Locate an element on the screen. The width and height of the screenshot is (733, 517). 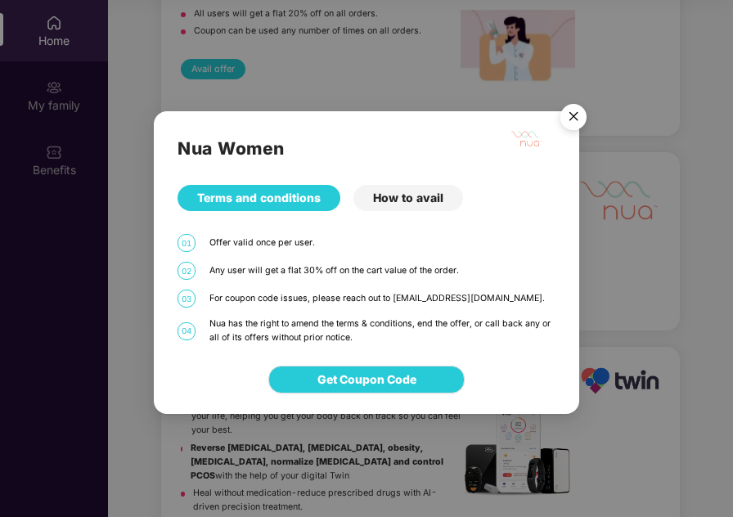
span: Get Coupon Code is located at coordinates (367, 380).